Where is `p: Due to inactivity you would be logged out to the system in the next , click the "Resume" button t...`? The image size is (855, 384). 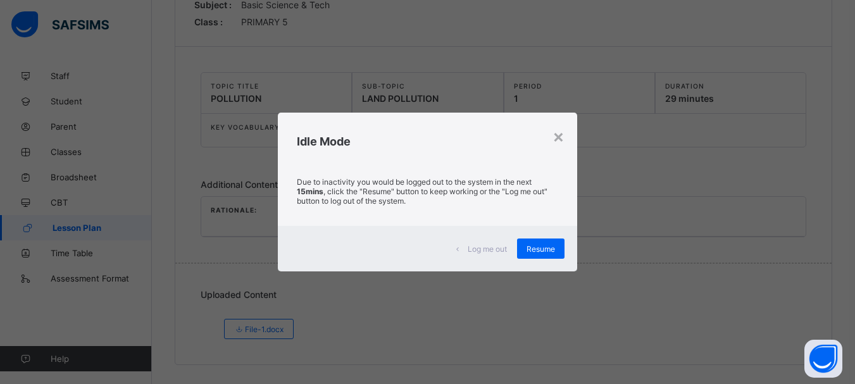 p: Due to inactivity you would be logged out to the system in the next , click the "Resume" button t... is located at coordinates (427, 191).